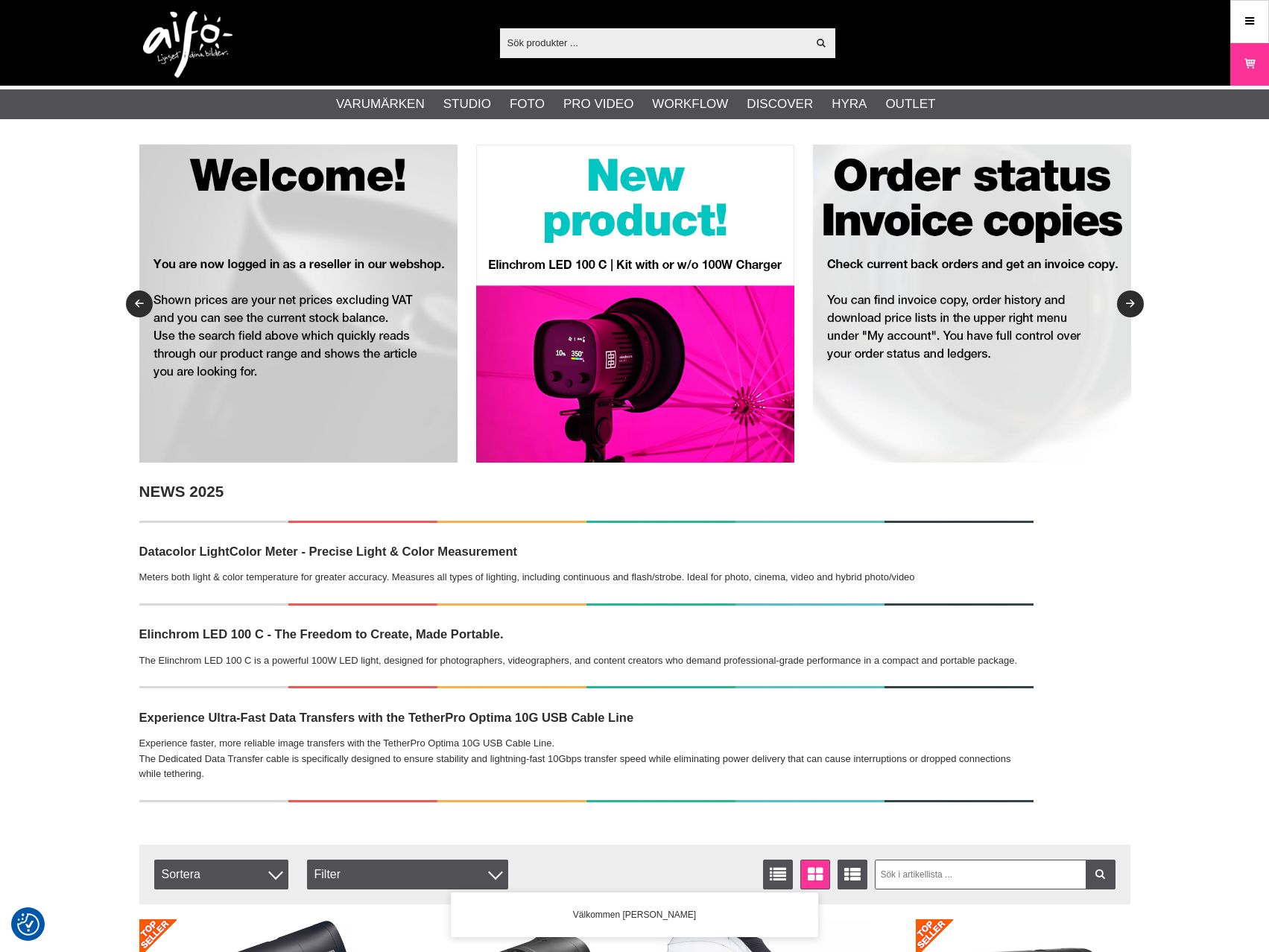  What do you see at coordinates (848, 105) in the screenshot?
I see `a: Hyra` at bounding box center [848, 105].